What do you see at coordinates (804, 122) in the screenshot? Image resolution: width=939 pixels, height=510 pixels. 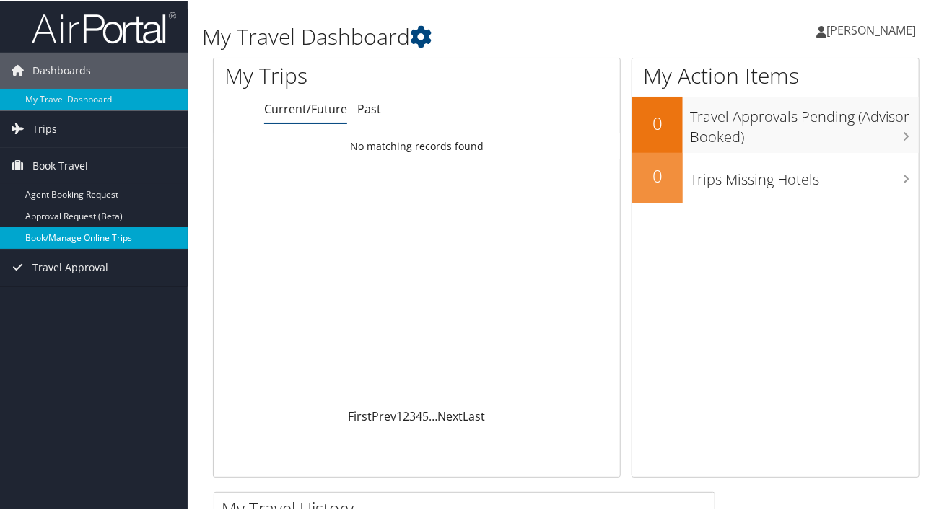 I see `h3: Travel Approvals Pending (Advisor Booked)` at bounding box center [804, 122].